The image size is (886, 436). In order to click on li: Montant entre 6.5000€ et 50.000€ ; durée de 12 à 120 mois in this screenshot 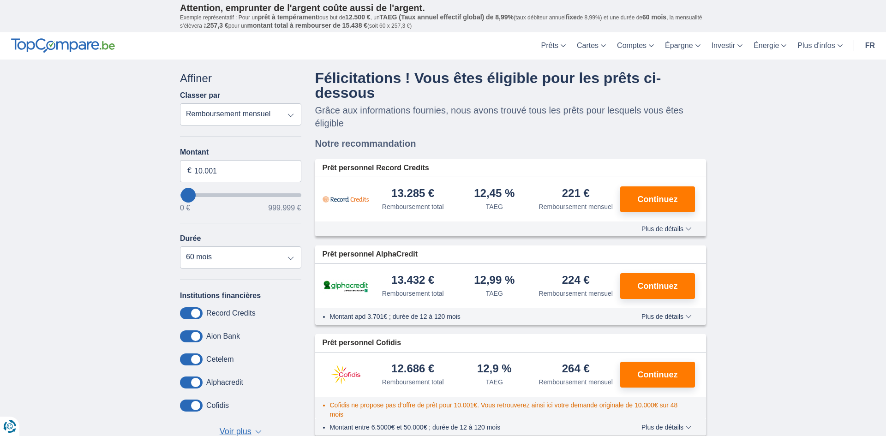, I will do `click(472, 427)`.